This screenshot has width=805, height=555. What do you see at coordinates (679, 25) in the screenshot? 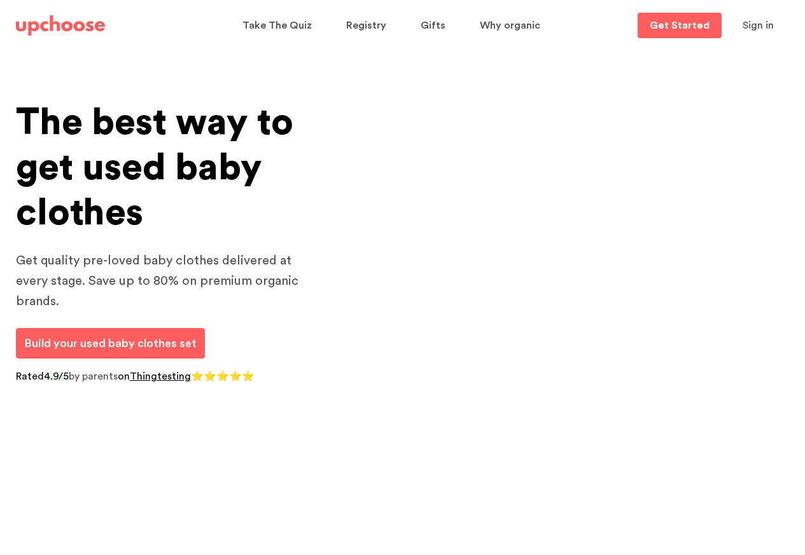
I see `p: Get Started` at bounding box center [679, 25].